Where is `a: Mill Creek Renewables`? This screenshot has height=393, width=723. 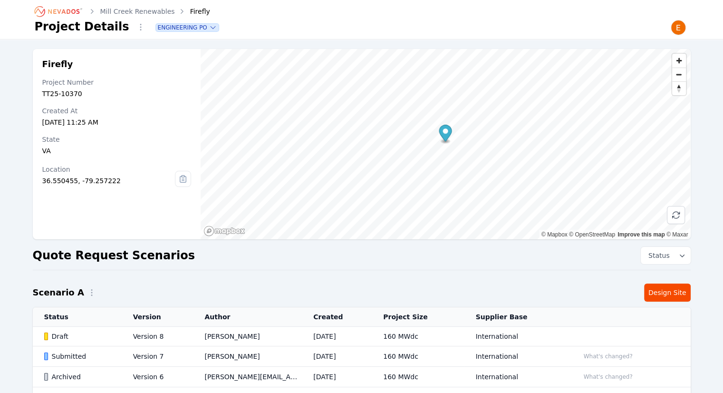 a: Mill Creek Renewables is located at coordinates (137, 11).